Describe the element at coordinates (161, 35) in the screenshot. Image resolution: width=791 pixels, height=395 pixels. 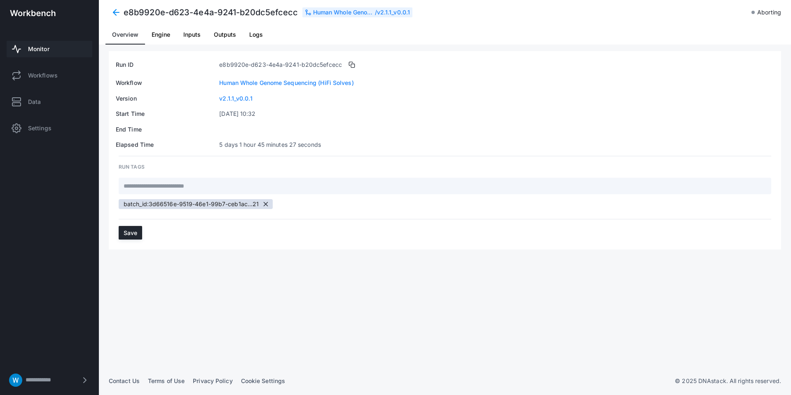
I see `span: Engine` at that location.